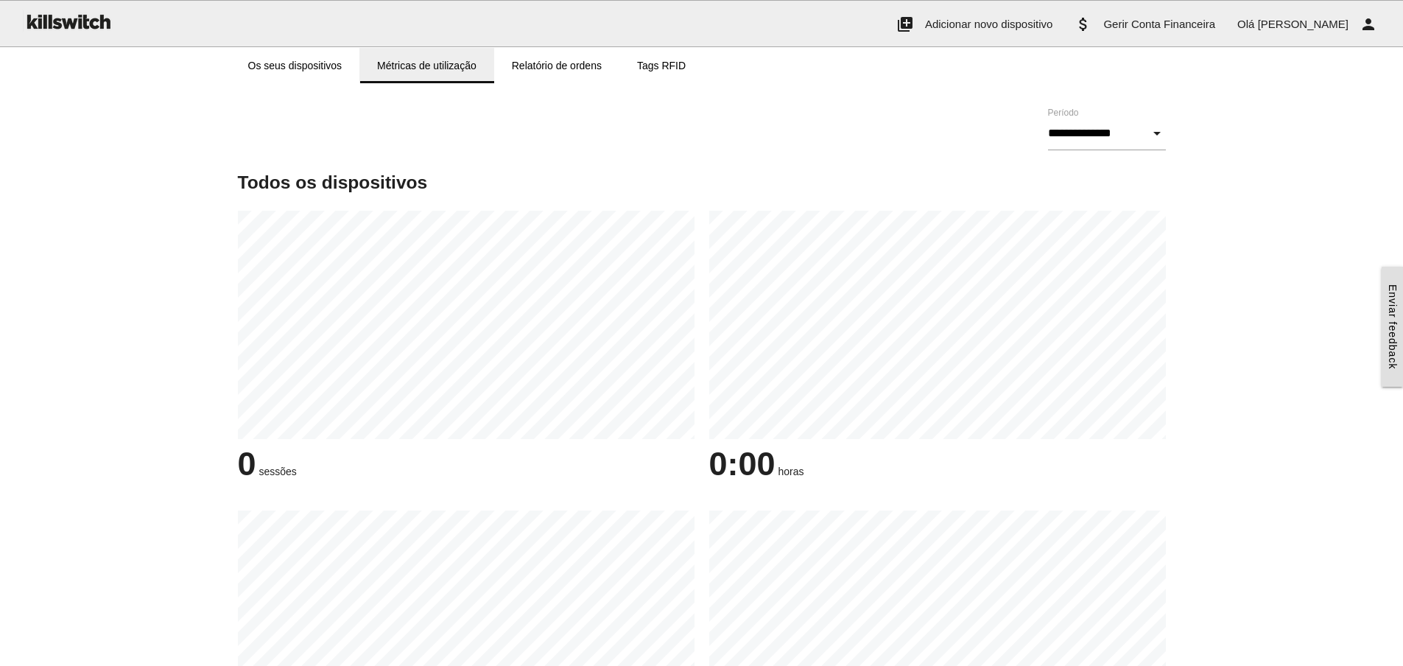  I want to click on span: horas, so click(790, 471).